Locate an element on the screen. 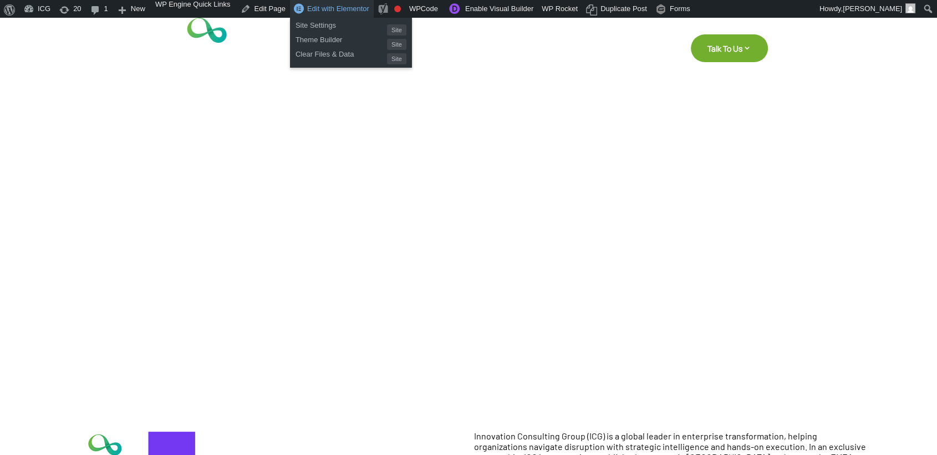 The image size is (937, 455). span: Site Settings is located at coordinates (341, 28).